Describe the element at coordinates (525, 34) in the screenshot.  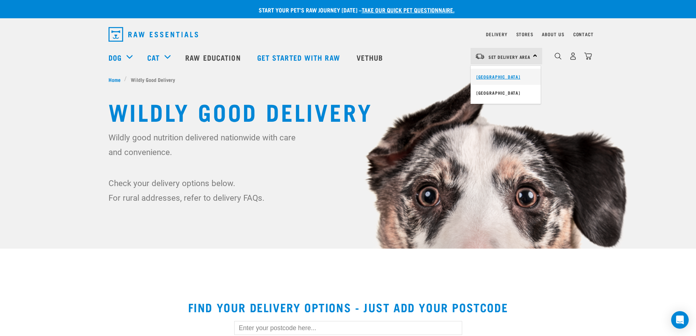
I see `a: Stores` at that location.